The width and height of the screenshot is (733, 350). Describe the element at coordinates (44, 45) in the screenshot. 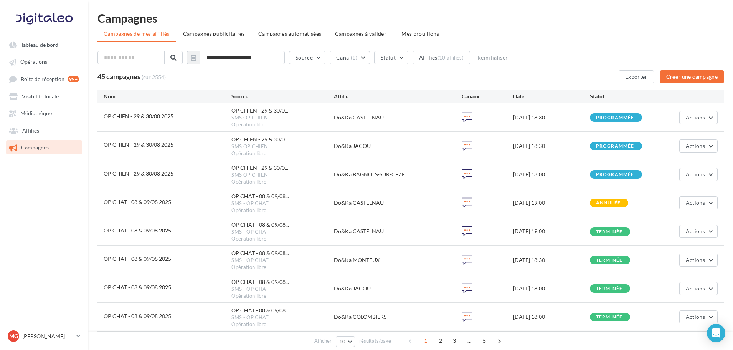

I see `a: Tableau de bord` at that location.